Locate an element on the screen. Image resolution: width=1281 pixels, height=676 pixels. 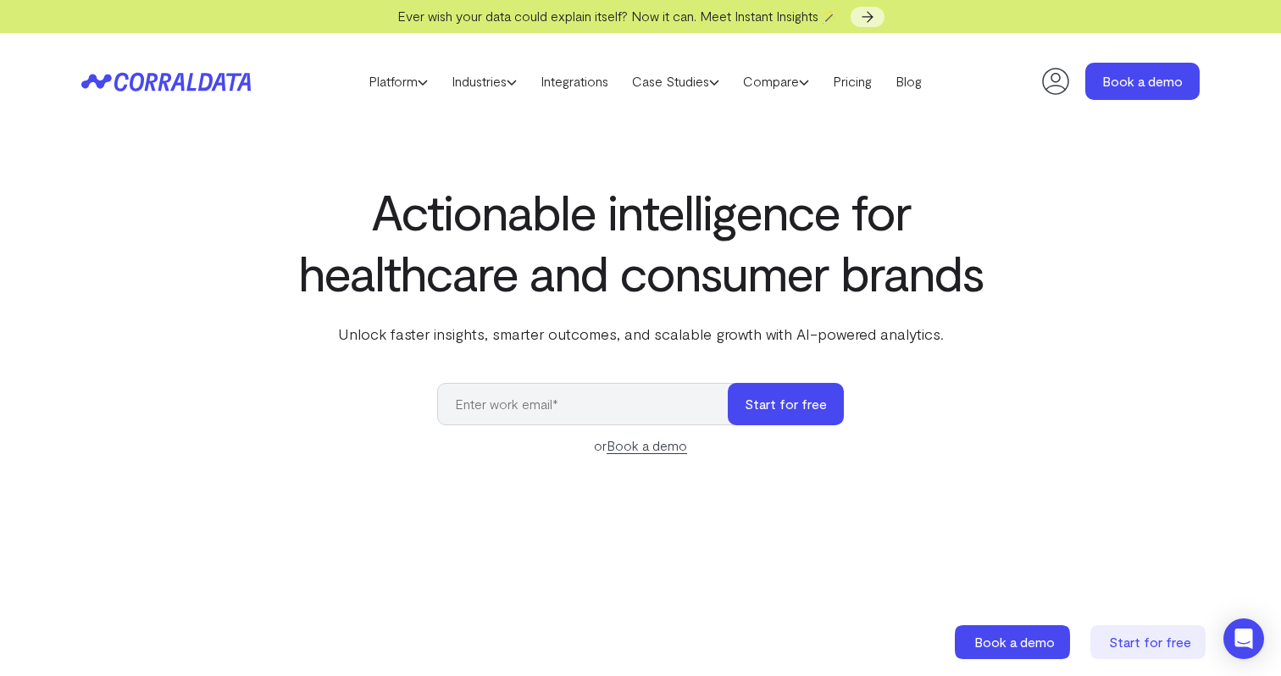
a: Compare is located at coordinates (776, 81).